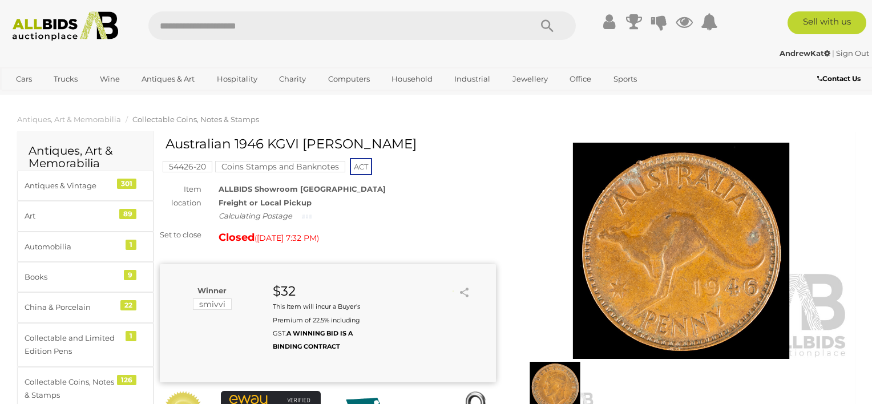 This screenshot has width=872, height=404. What do you see at coordinates (530, 79) in the screenshot?
I see `a: Jewellery` at bounding box center [530, 79].